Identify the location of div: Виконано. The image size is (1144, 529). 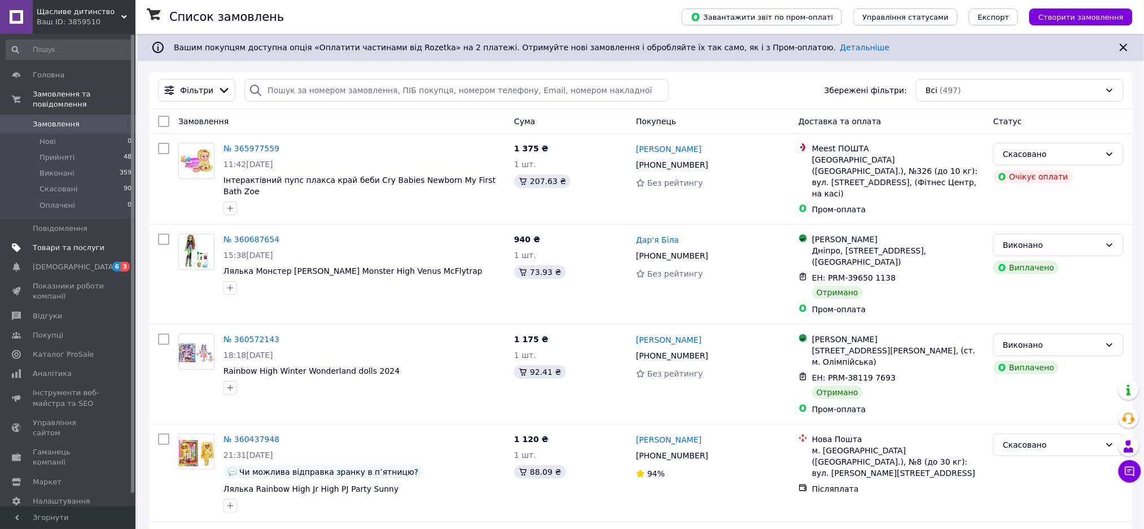
(1052, 245).